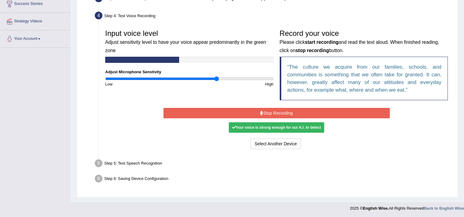 This screenshot has height=217, width=464. What do you see at coordinates (273, 164) in the screenshot?
I see `div: Step 5: Test Speech Recognition` at bounding box center [273, 164].